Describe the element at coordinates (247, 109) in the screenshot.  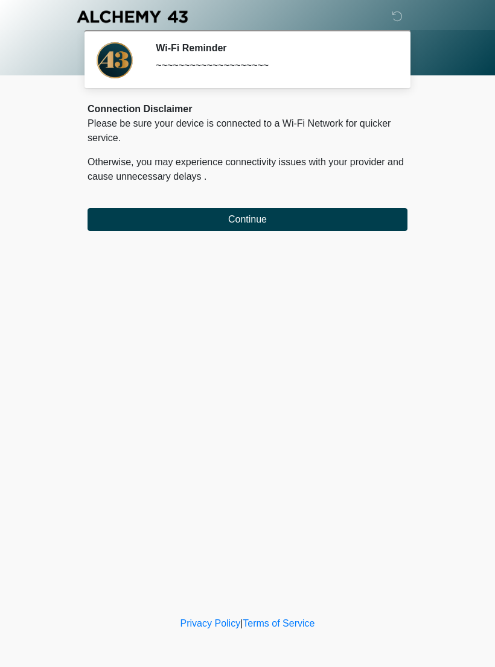
I see `div: Connection Disclaimer` at that location.